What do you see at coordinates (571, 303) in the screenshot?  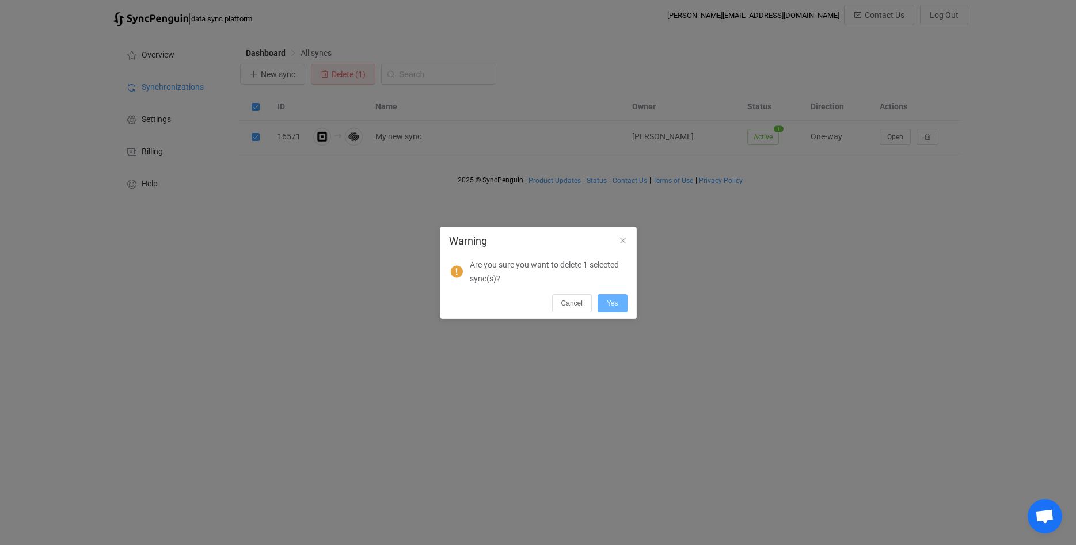 I see `span: Cancel` at bounding box center [571, 303].